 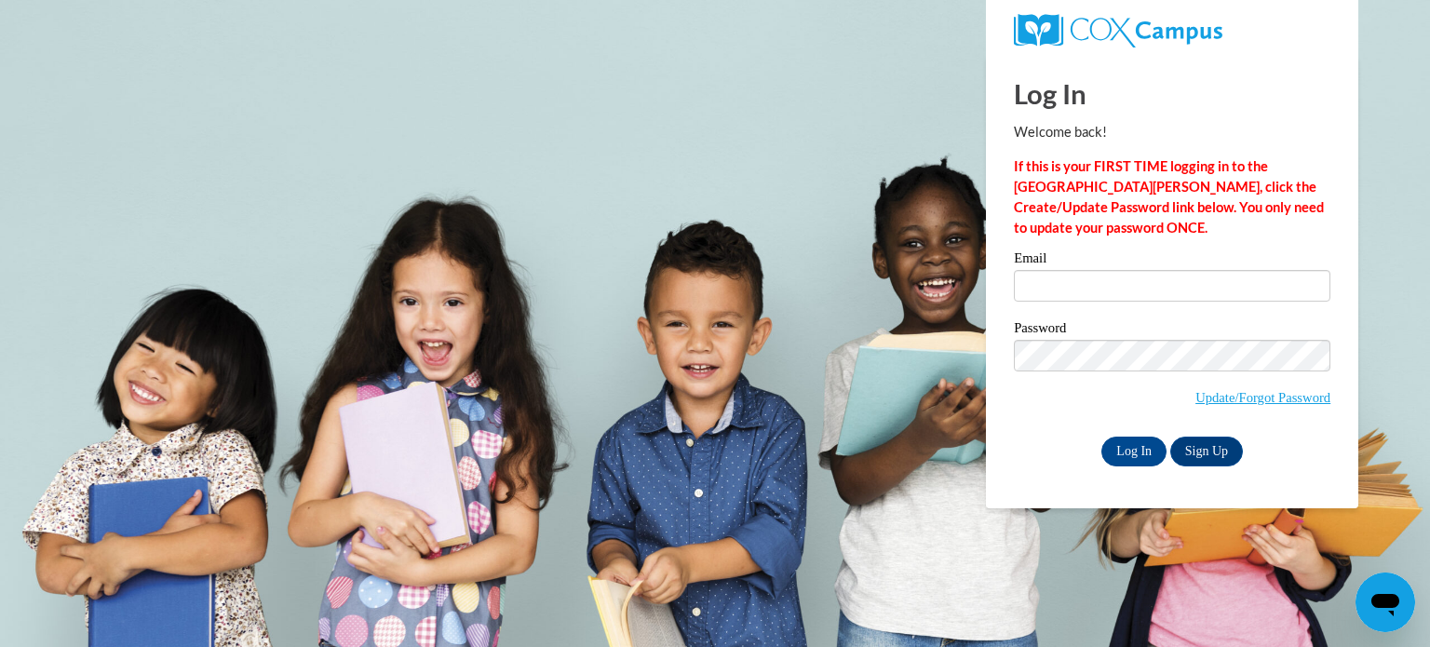 I want to click on h1: Log In, so click(x=1172, y=93).